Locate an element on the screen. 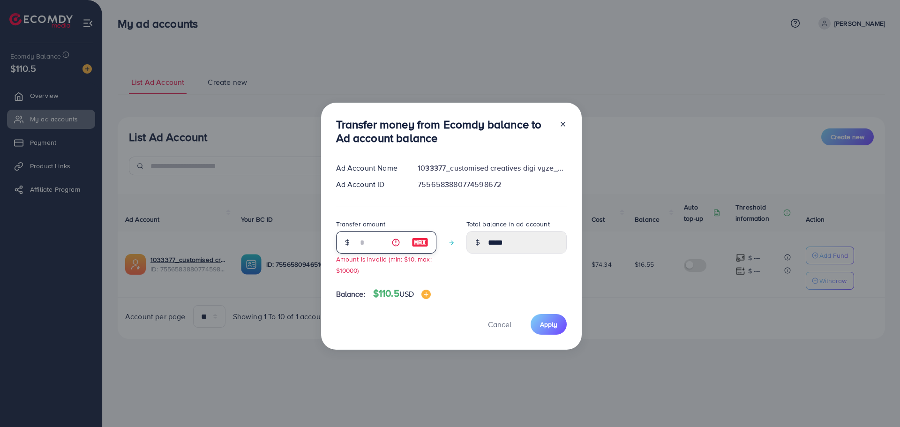  div: 7556583880774598672 is located at coordinates (492, 184).